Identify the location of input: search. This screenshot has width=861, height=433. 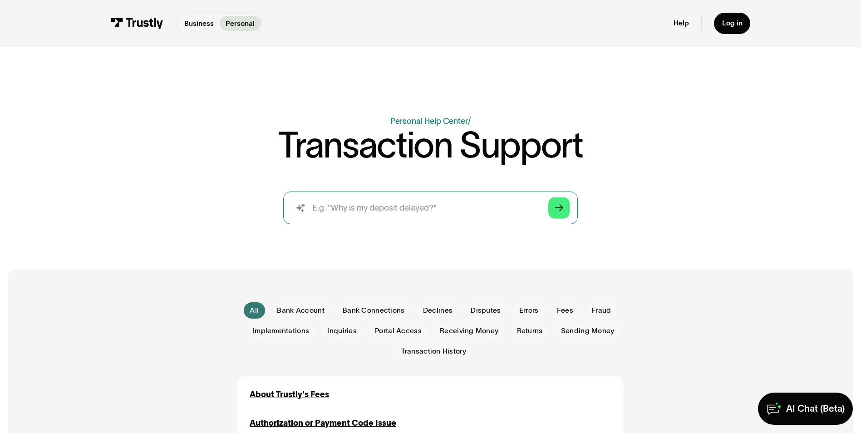
(431, 208).